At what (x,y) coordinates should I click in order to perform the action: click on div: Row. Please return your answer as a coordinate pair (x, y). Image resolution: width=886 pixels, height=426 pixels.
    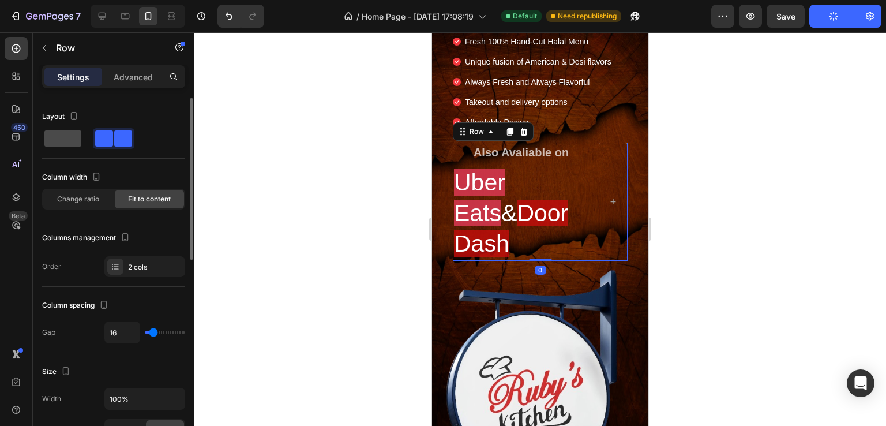
    Looking at the image, I should click on (44, 99).